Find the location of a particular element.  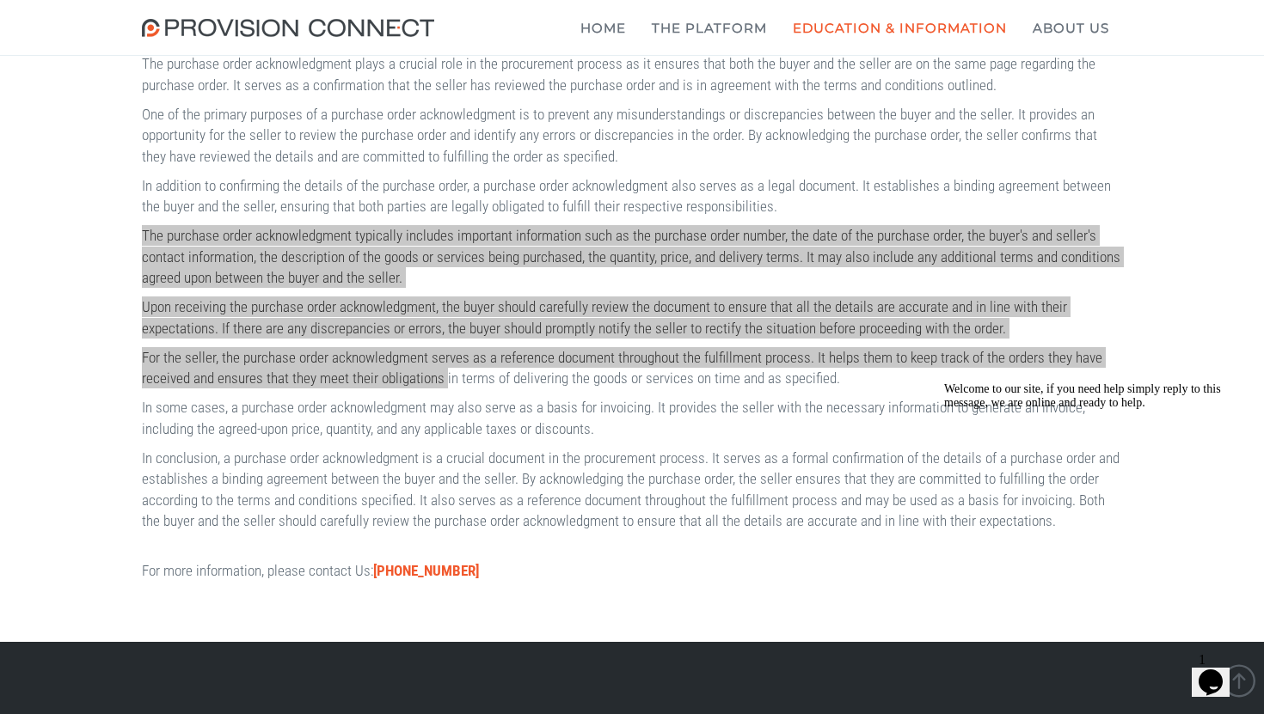

p: In addition to confirming the details of the purchase order, a purchase order acknowledgment also... is located at coordinates (632, 196).